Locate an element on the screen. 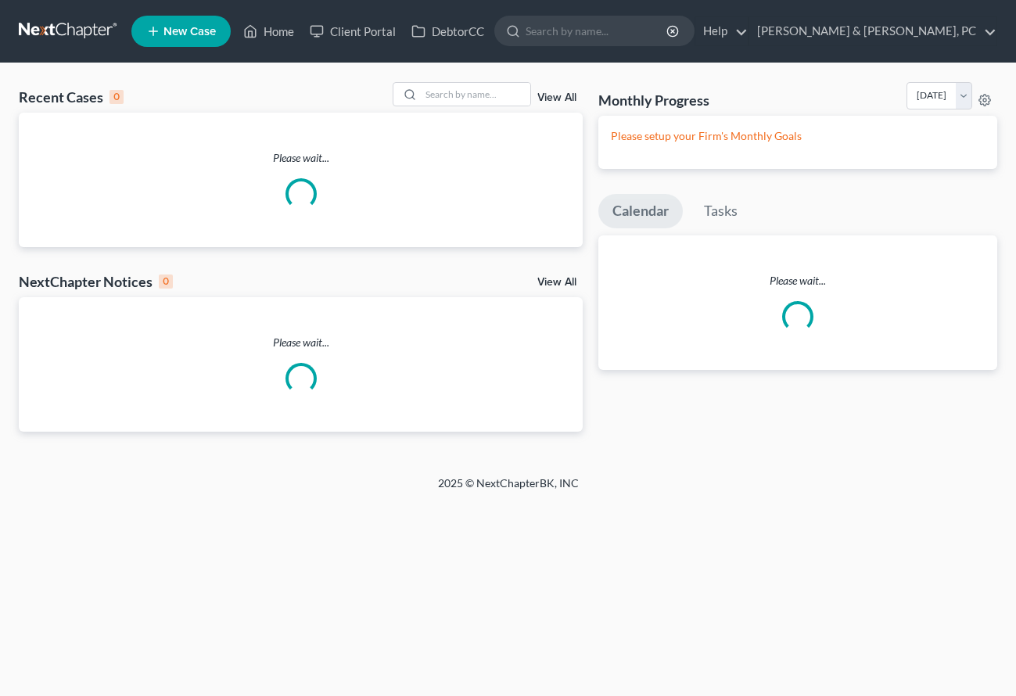  a: Home is located at coordinates (268, 31).